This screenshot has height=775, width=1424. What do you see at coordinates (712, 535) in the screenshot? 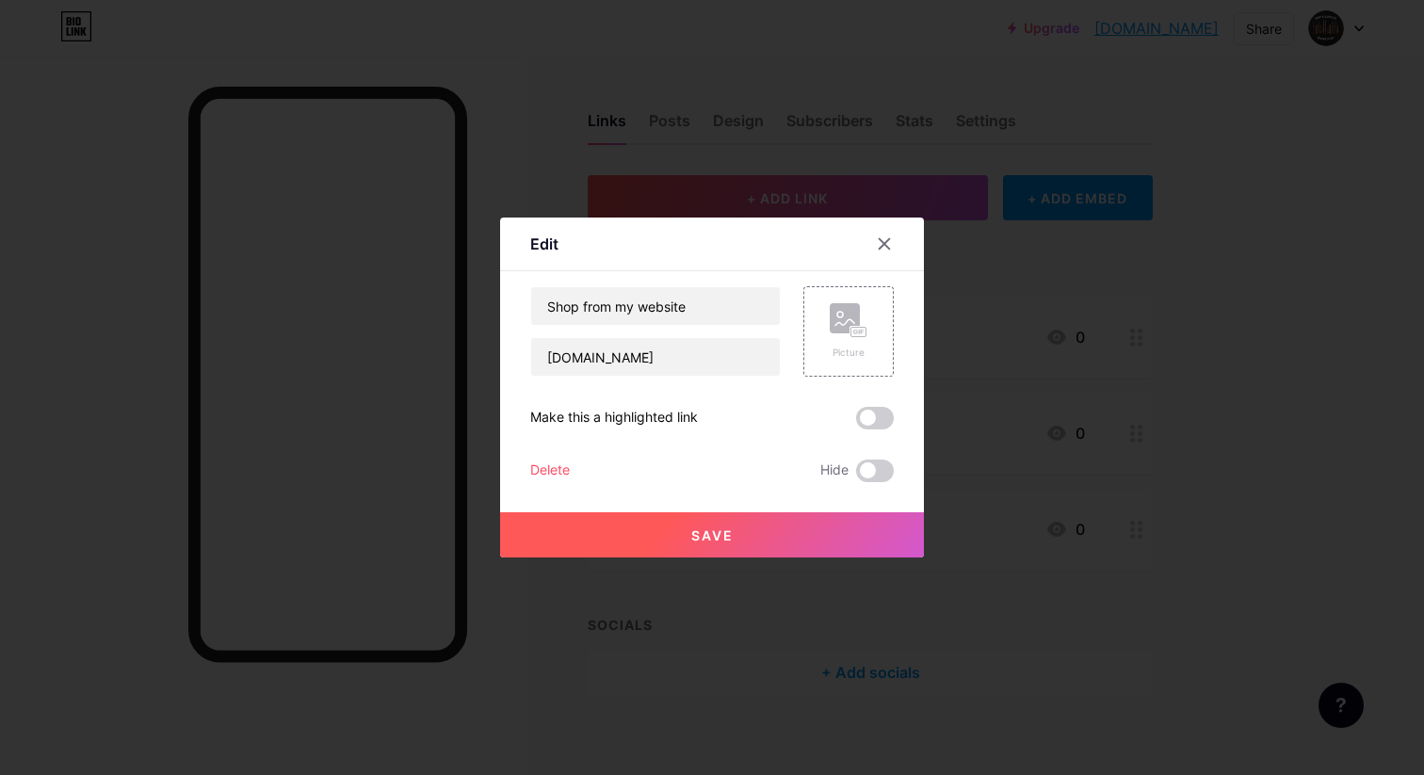
I see `span: Save` at bounding box center [712, 535].